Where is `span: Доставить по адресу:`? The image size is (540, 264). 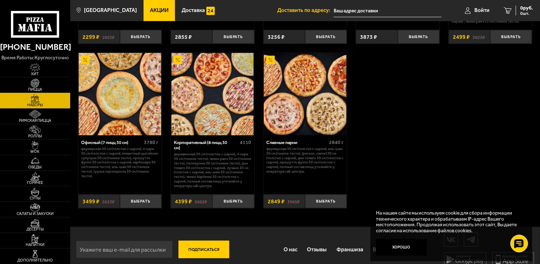
span: Доставить по адресу: is located at coordinates (305, 10).